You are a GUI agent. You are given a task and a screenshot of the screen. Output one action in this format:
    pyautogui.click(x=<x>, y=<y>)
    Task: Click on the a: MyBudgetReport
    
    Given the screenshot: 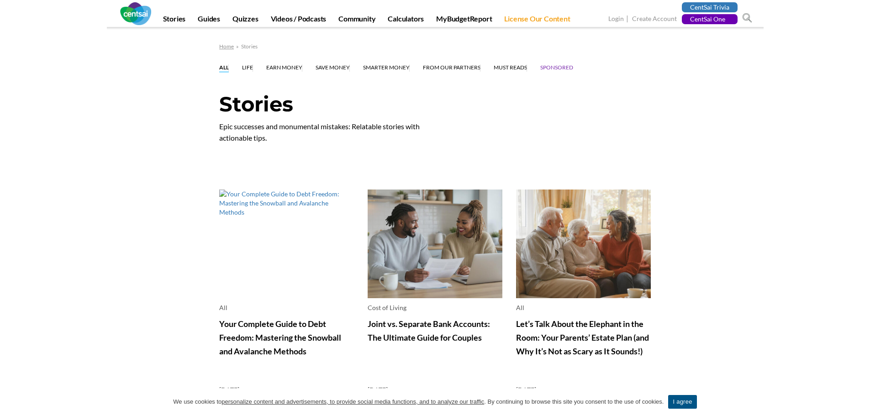 What is the action you would take?
    pyautogui.click(x=464, y=21)
    